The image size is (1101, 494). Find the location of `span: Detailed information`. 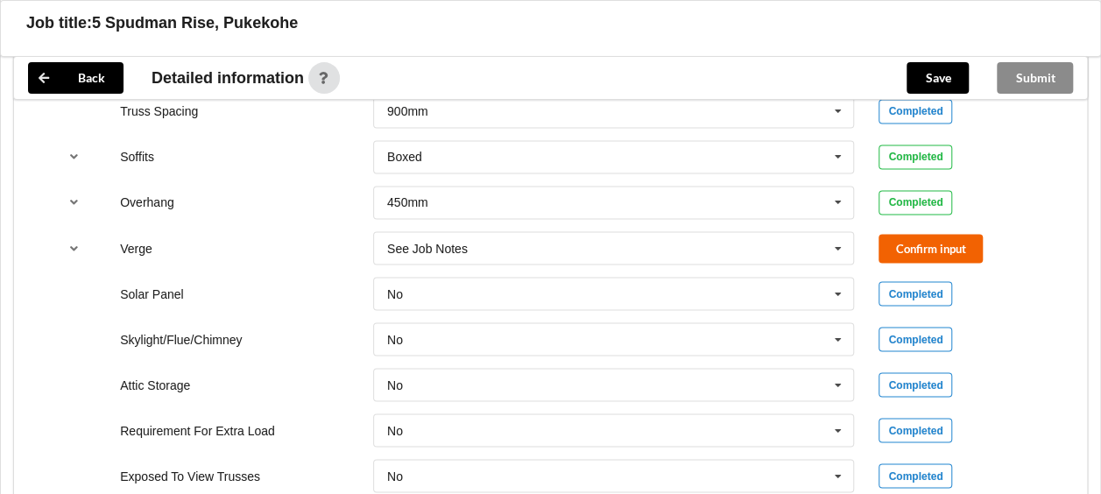

span: Detailed information is located at coordinates (228, 78).